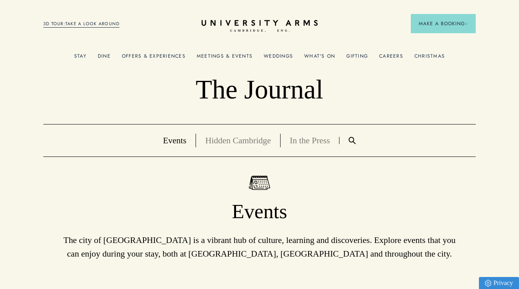 This screenshot has height=289, width=519. Describe the element at coordinates (154, 59) in the screenshot. I see `a: Offers & Experiences` at that location.